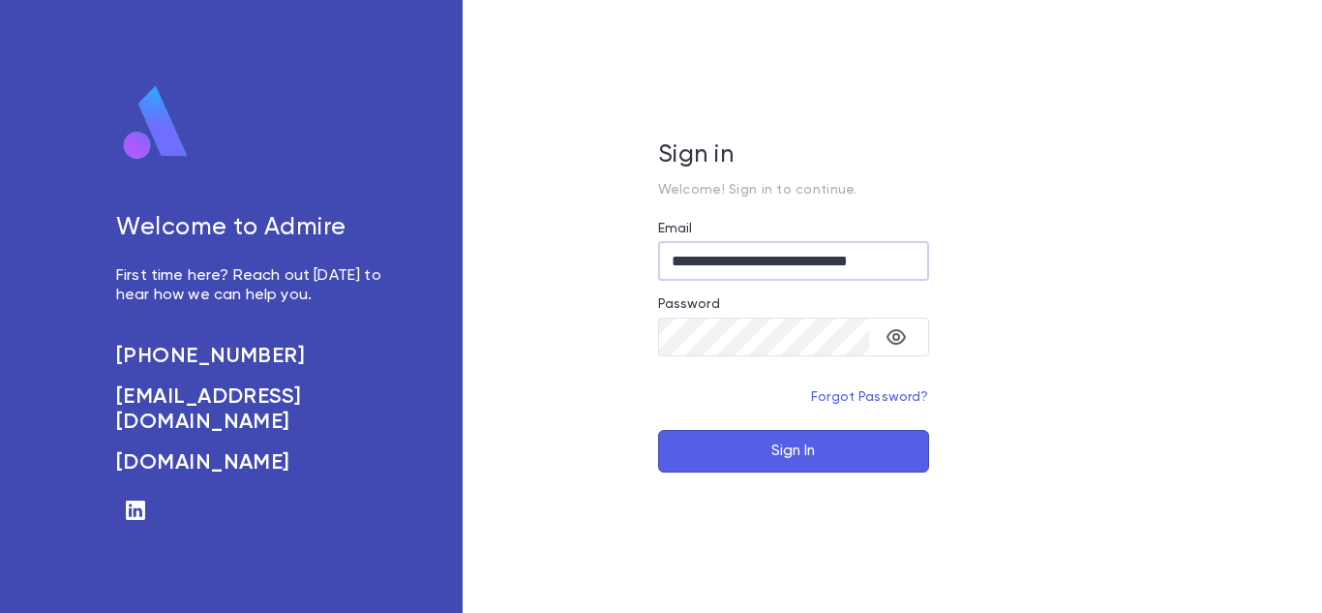 The width and height of the screenshot is (1322, 613). I want to click on button: toggle password visibility, so click(896, 337).